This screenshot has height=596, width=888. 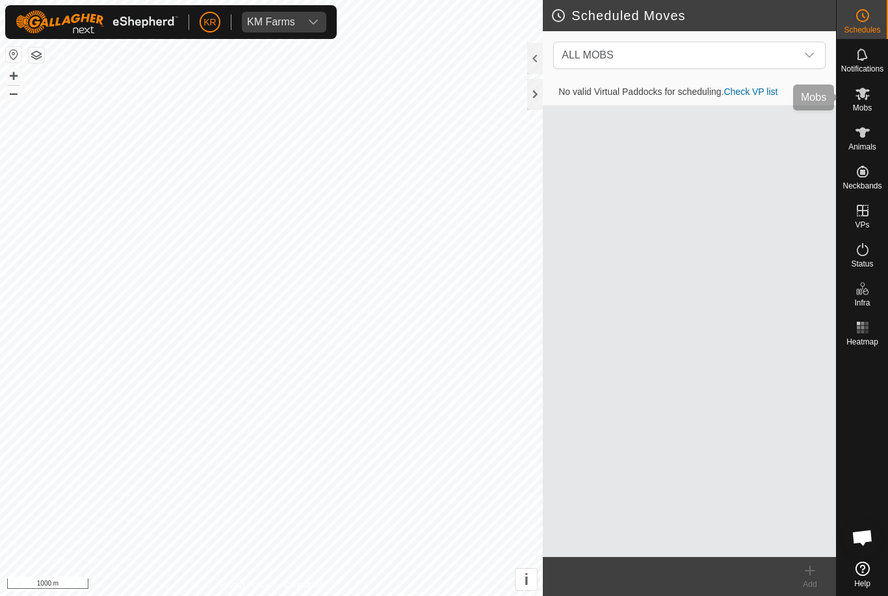 What do you see at coordinates (862, 147) in the screenshot?
I see `span: Animals` at bounding box center [862, 147].